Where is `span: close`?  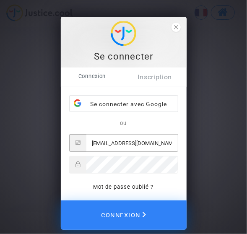 span: close is located at coordinates (176, 27).